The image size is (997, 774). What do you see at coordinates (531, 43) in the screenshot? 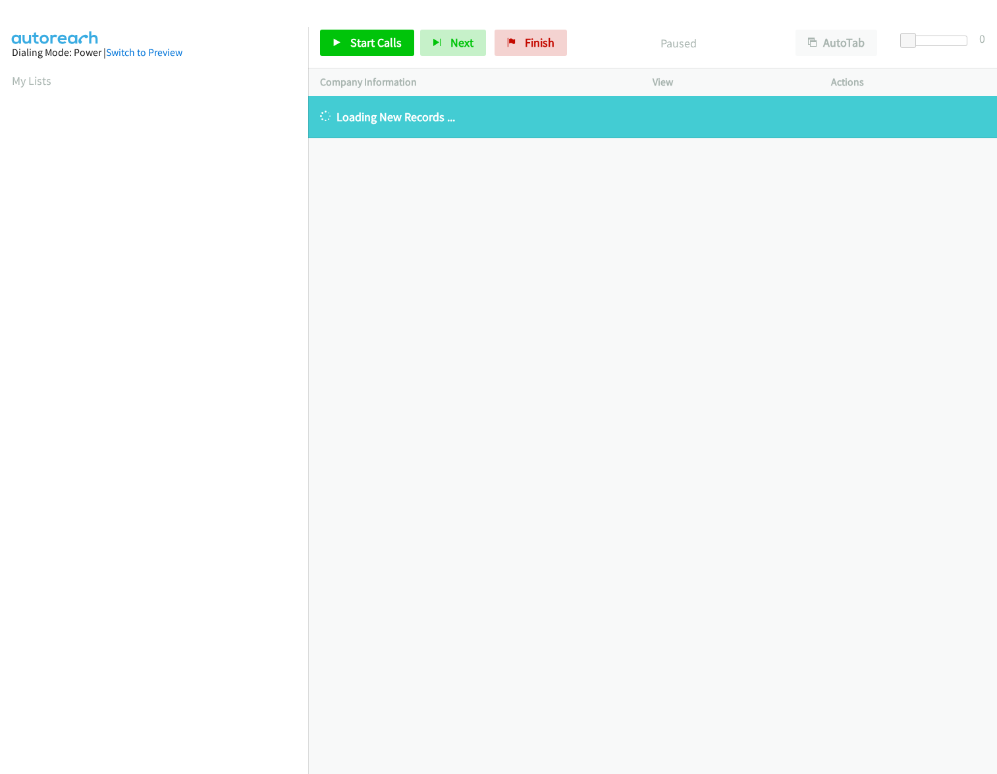
I see `a: Finish` at bounding box center [531, 43].